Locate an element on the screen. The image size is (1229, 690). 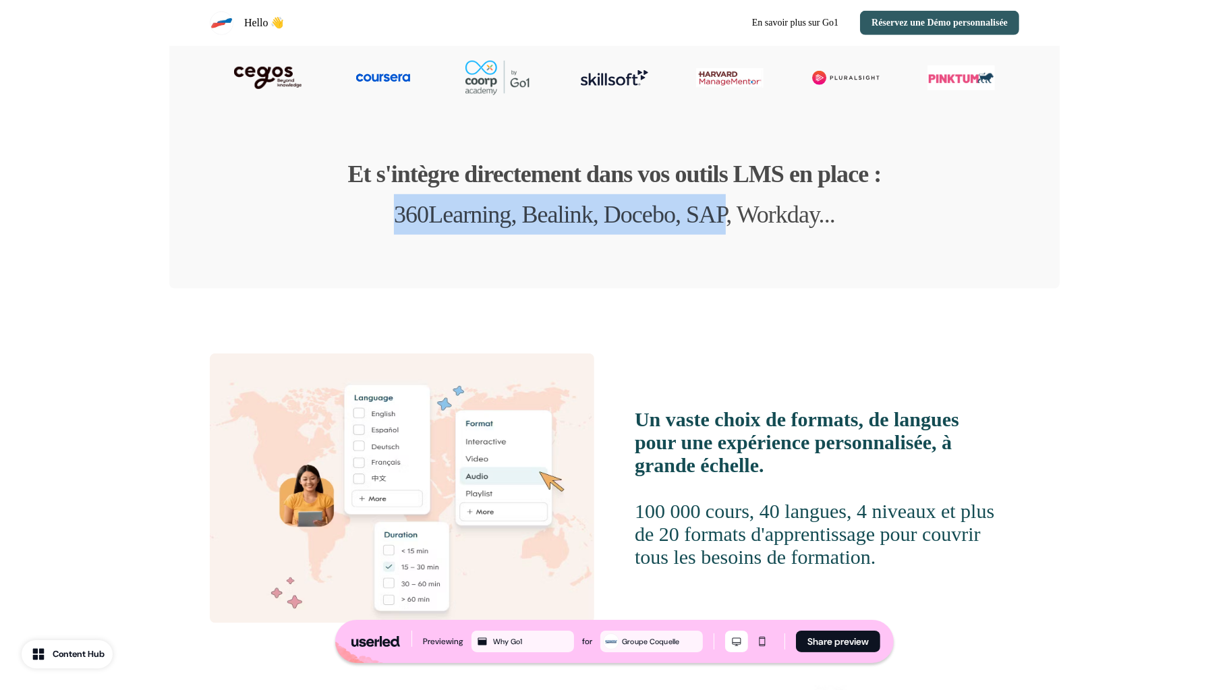
button: Share preview is located at coordinates (837, 641).